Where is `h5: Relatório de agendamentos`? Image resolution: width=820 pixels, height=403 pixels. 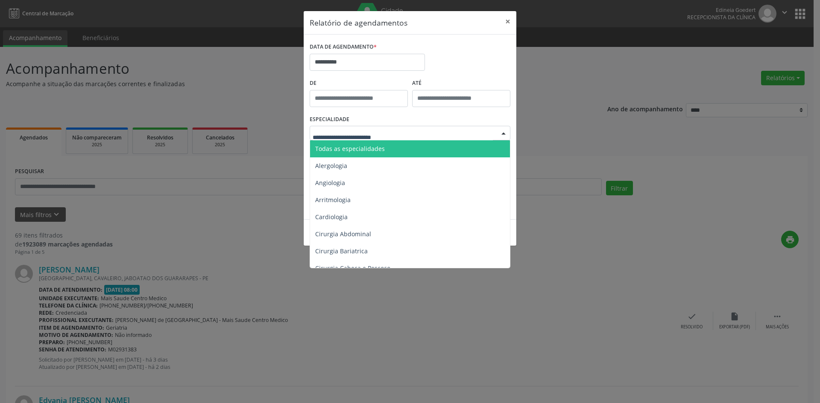 h5: Relatório de agendamentos is located at coordinates (358, 23).